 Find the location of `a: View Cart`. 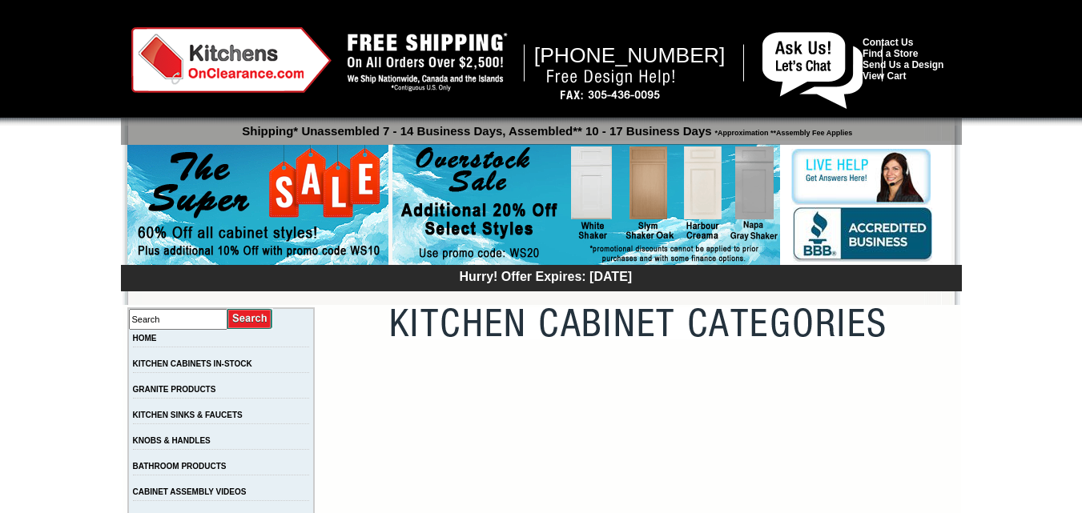

a: View Cart is located at coordinates (884, 76).